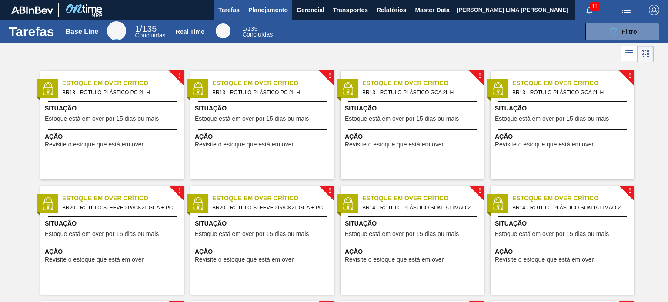 The image size is (668, 302). Describe the element at coordinates (32, 10) in the screenshot. I see `img: TNhmsLtSVTkK8tSr43FrP2fwEKptu5GPRR3wAAAABJRU5ErkJggg==` at that location.